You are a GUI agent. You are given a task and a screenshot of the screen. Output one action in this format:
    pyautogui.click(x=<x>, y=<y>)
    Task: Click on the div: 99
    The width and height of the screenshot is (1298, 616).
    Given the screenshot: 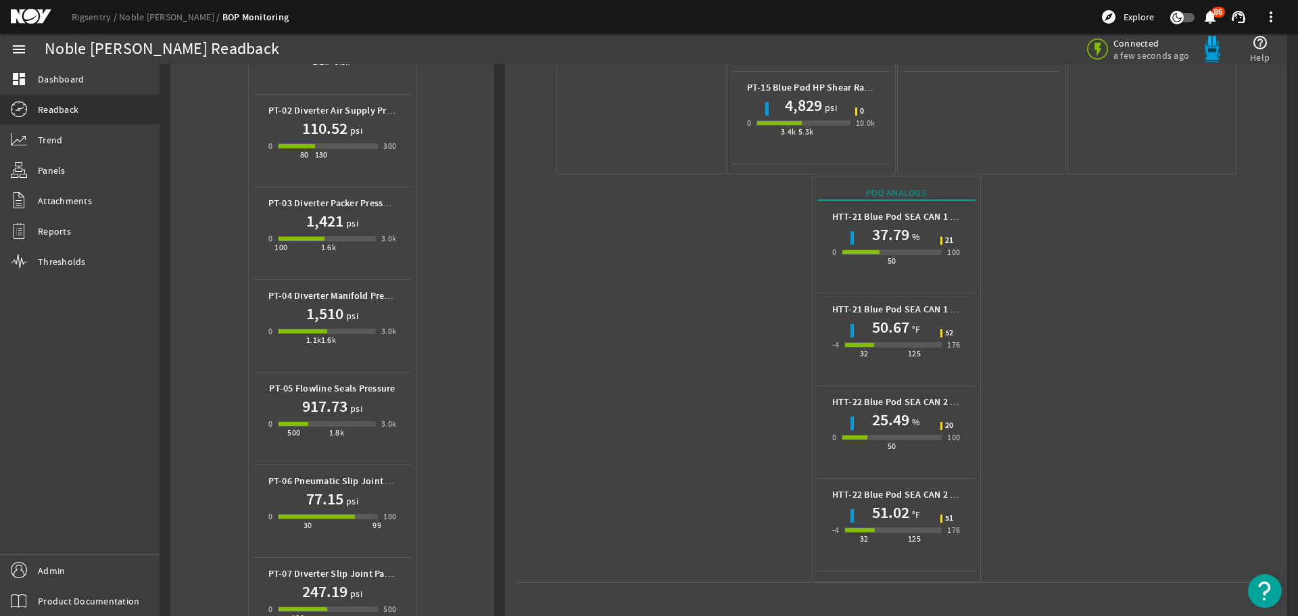 What is the action you would take?
    pyautogui.click(x=377, y=525)
    